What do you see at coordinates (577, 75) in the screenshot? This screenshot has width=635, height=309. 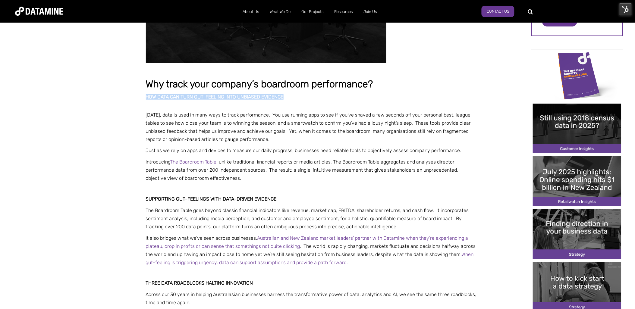 I see `img: www.datamine.comhubfsDatamine Guide PDFsDatamine Guide to Customer Segmentation cover web` at bounding box center [577, 75].